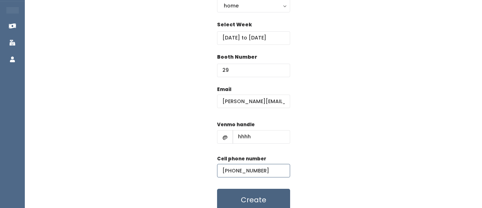 The height and width of the screenshot is (208, 482). What do you see at coordinates (254, 70) in the screenshot?
I see `input: Booth Number` at bounding box center [254, 70].